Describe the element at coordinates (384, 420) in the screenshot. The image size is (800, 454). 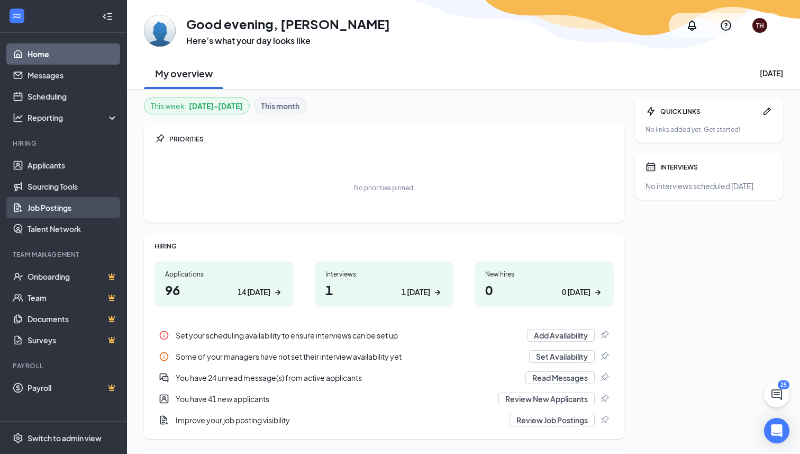
I see `a: DocumentAddImprove your job posting visibilityReview Job PostingsPin` at that location.